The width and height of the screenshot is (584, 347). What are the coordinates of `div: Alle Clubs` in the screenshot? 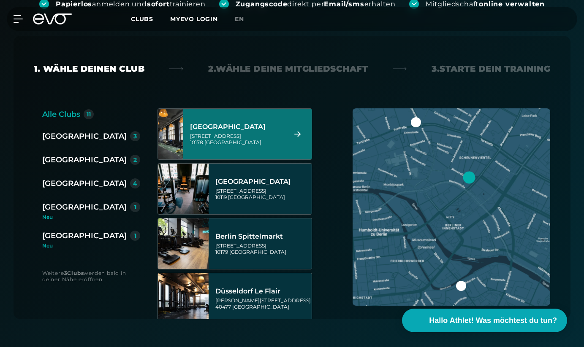 It's located at (61, 114).